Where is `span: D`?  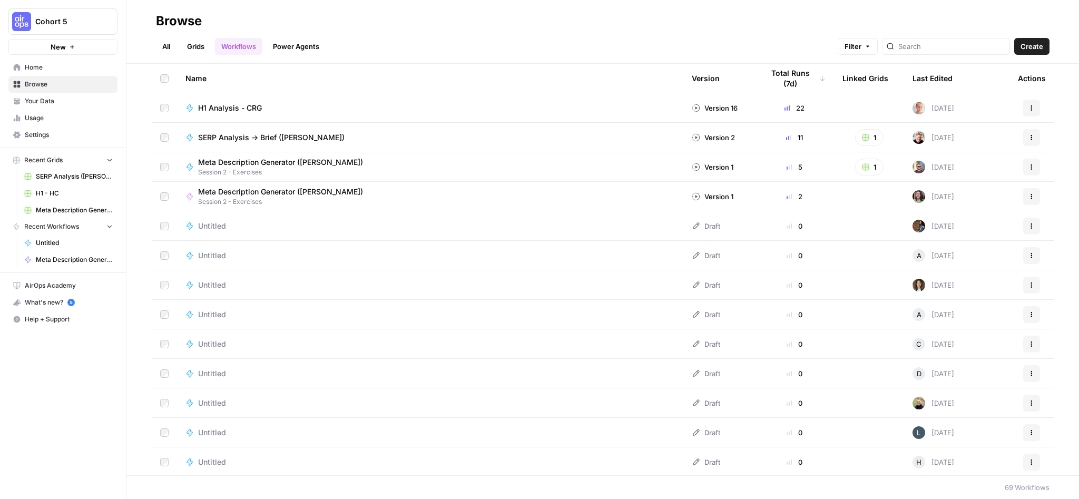 span: D is located at coordinates (918, 373).